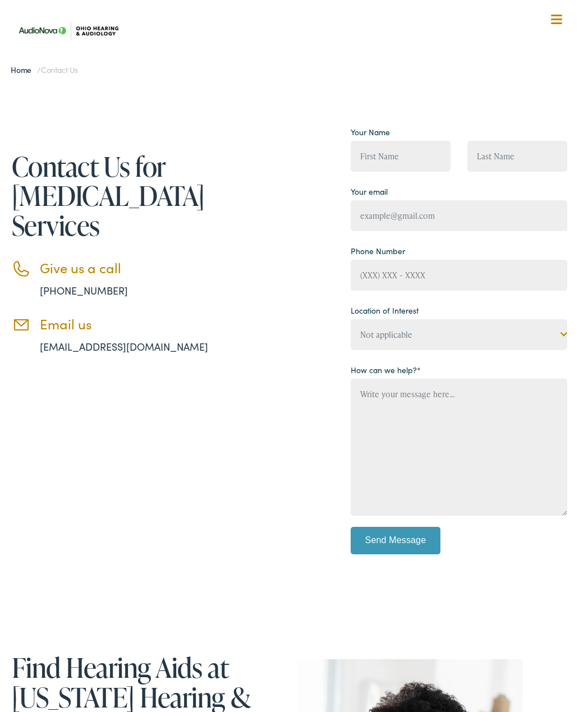 The height and width of the screenshot is (712, 579). Describe the element at coordinates (377, 251) in the screenshot. I see `label: Phone Number` at that location.